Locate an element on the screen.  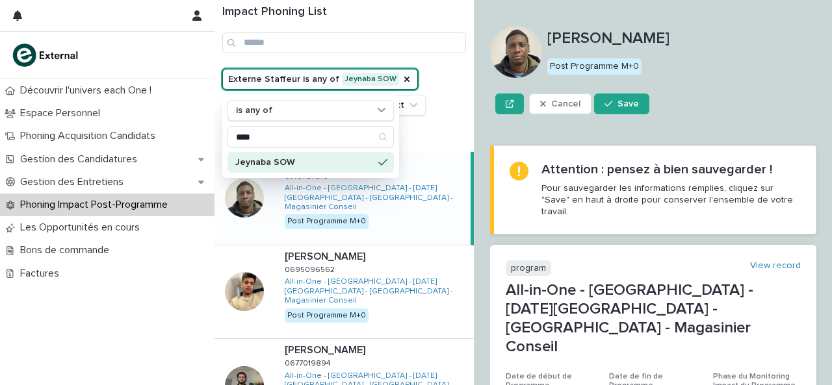
button: Save is located at coordinates (621, 104).